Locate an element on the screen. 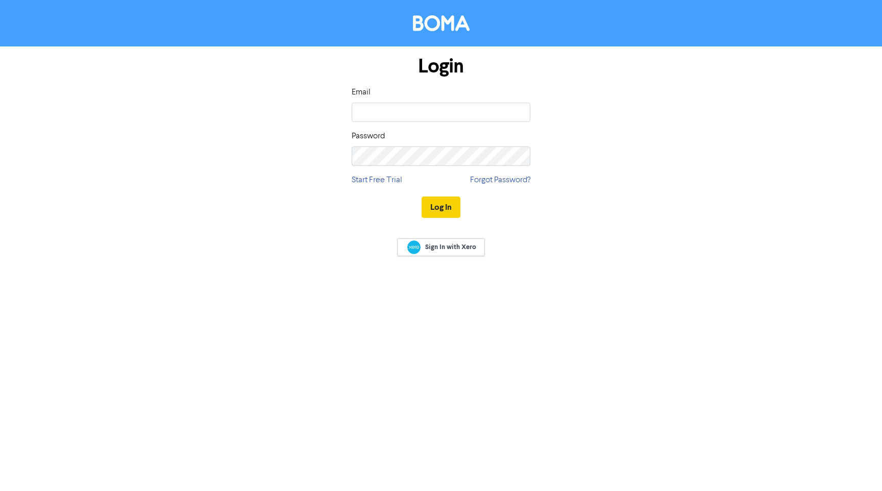  img: Xero logo is located at coordinates (414, 247).